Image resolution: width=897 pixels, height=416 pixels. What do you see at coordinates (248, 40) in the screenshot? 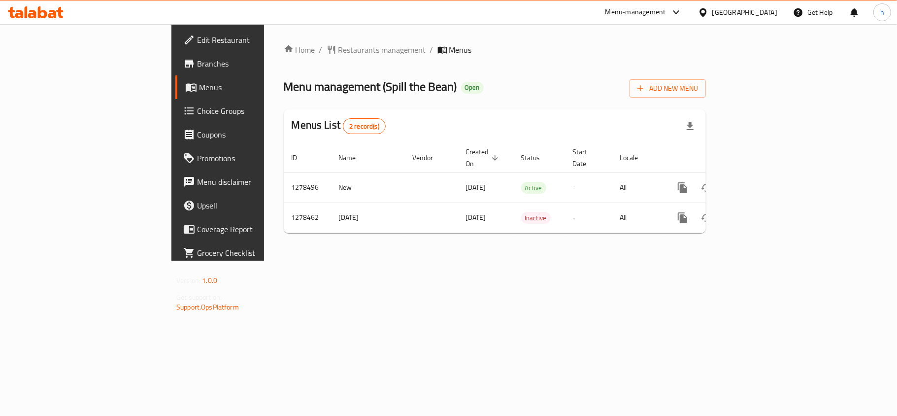
I see `a: Edit Restaurant` at bounding box center [248, 40].